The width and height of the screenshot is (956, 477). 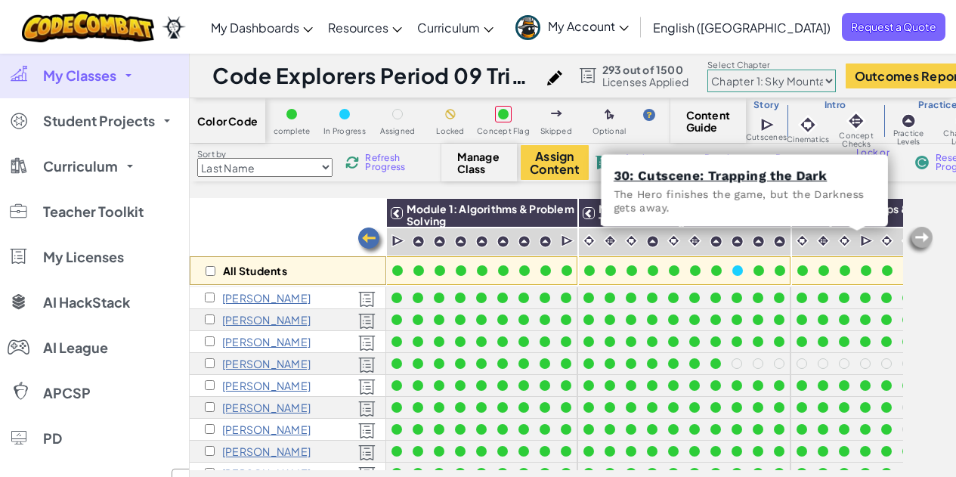 I want to click on span: Manage Class, so click(x=479, y=162).